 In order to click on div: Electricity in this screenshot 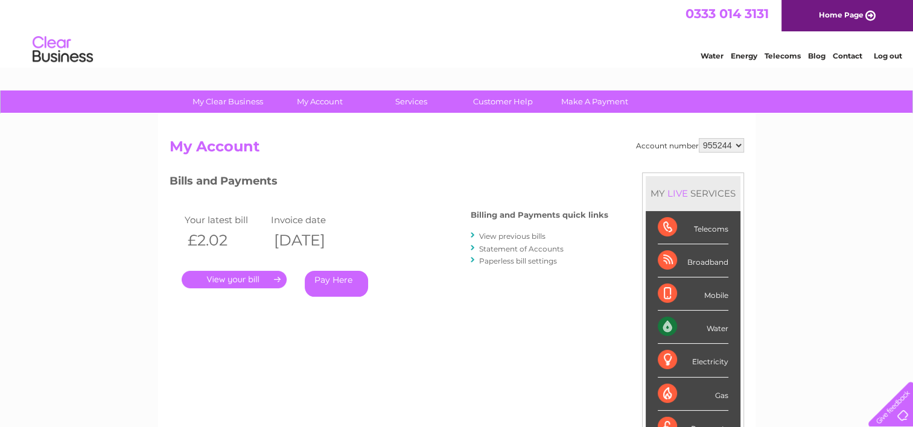, I will do `click(692, 360)`.